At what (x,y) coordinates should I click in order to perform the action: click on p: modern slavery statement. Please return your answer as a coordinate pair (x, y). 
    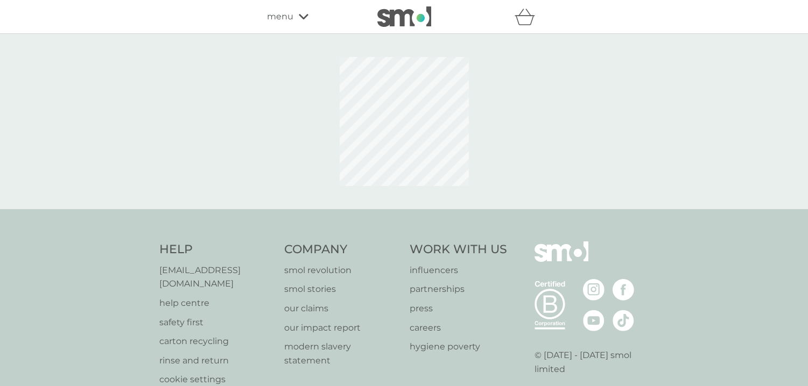
    Looking at the image, I should click on (341, 354).